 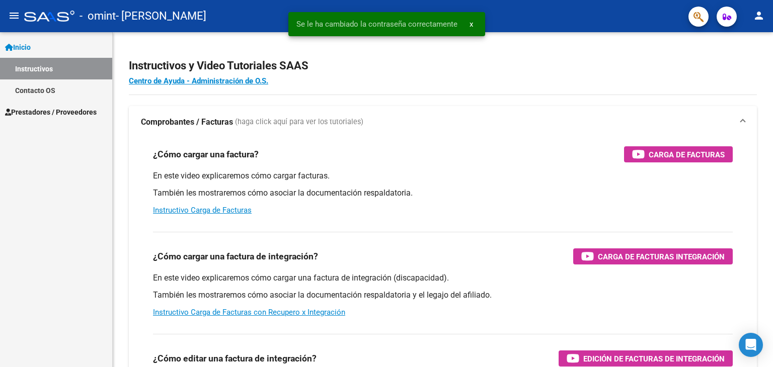 What do you see at coordinates (18, 47) in the screenshot?
I see `span: Inicio` at bounding box center [18, 47].